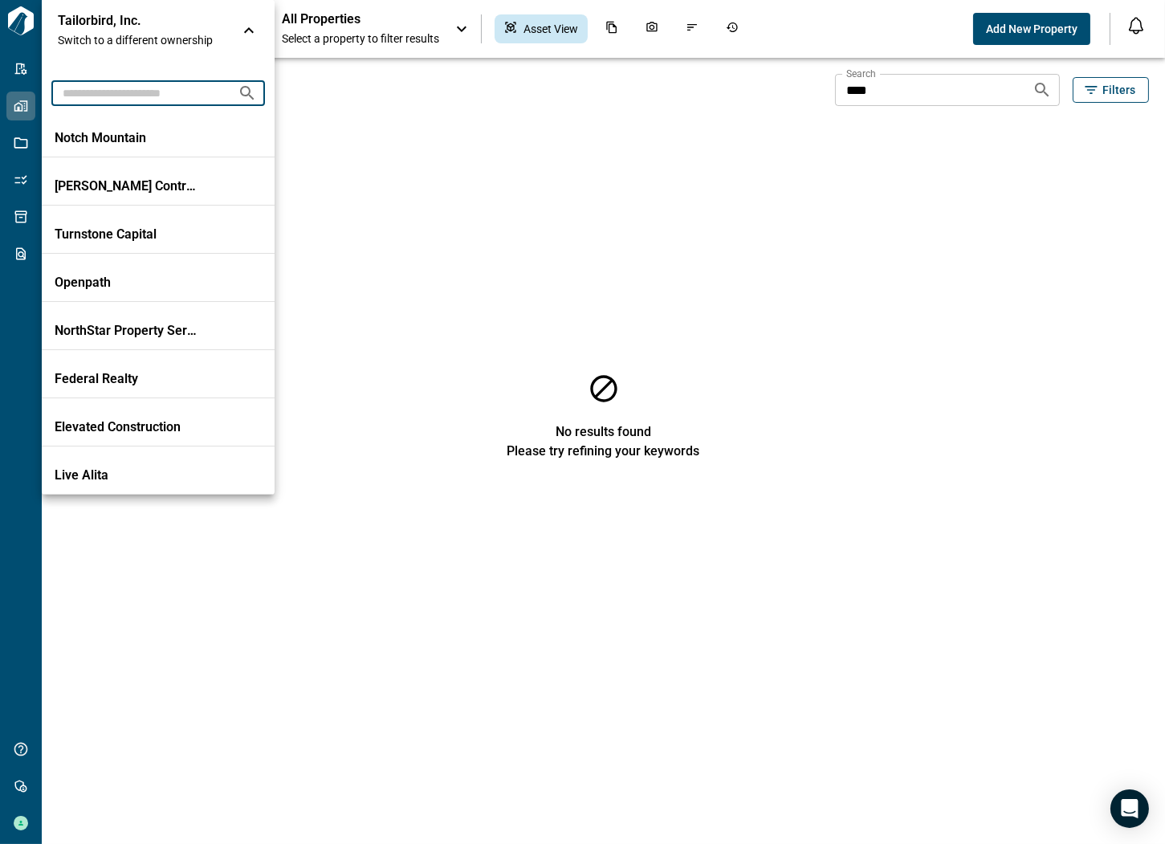 The width and height of the screenshot is (1165, 844). What do you see at coordinates (127, 234) in the screenshot?
I see `p: Turnstone Capital` at bounding box center [127, 234].